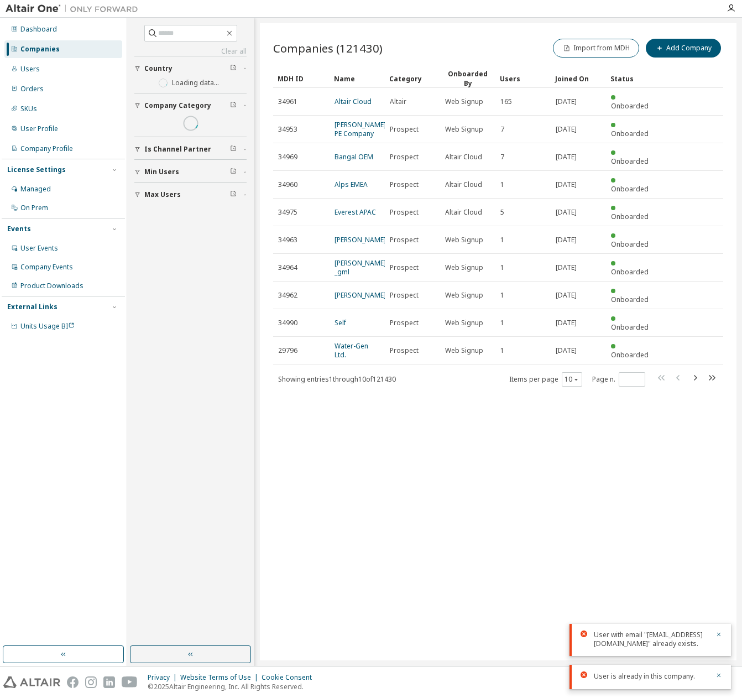  Describe the element at coordinates (412, 79) in the screenshot. I see `div: Category` at that location.